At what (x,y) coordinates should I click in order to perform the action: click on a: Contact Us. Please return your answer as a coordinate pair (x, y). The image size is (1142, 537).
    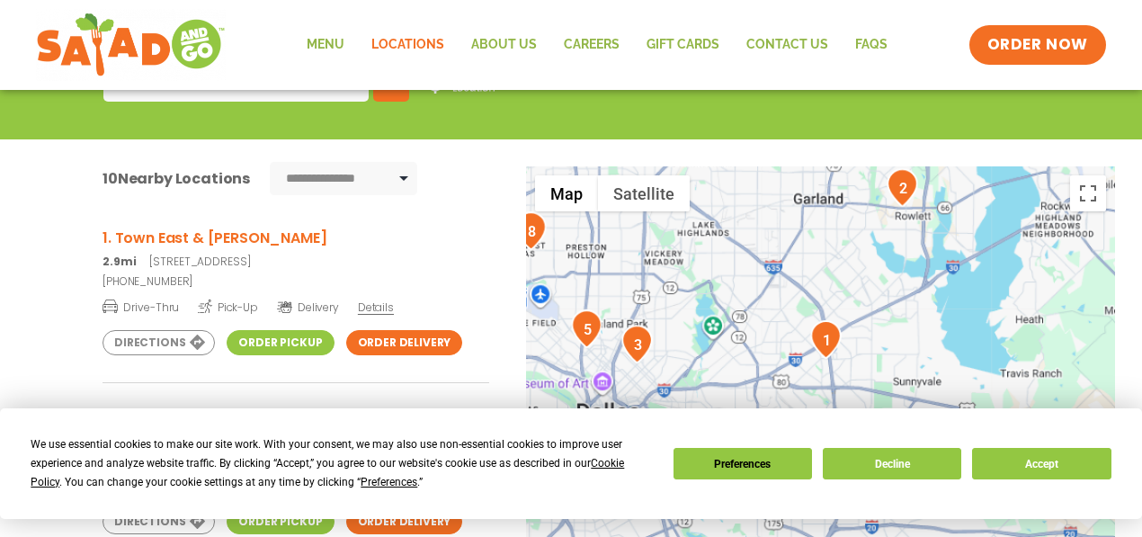
    Looking at the image, I should click on (787, 45).